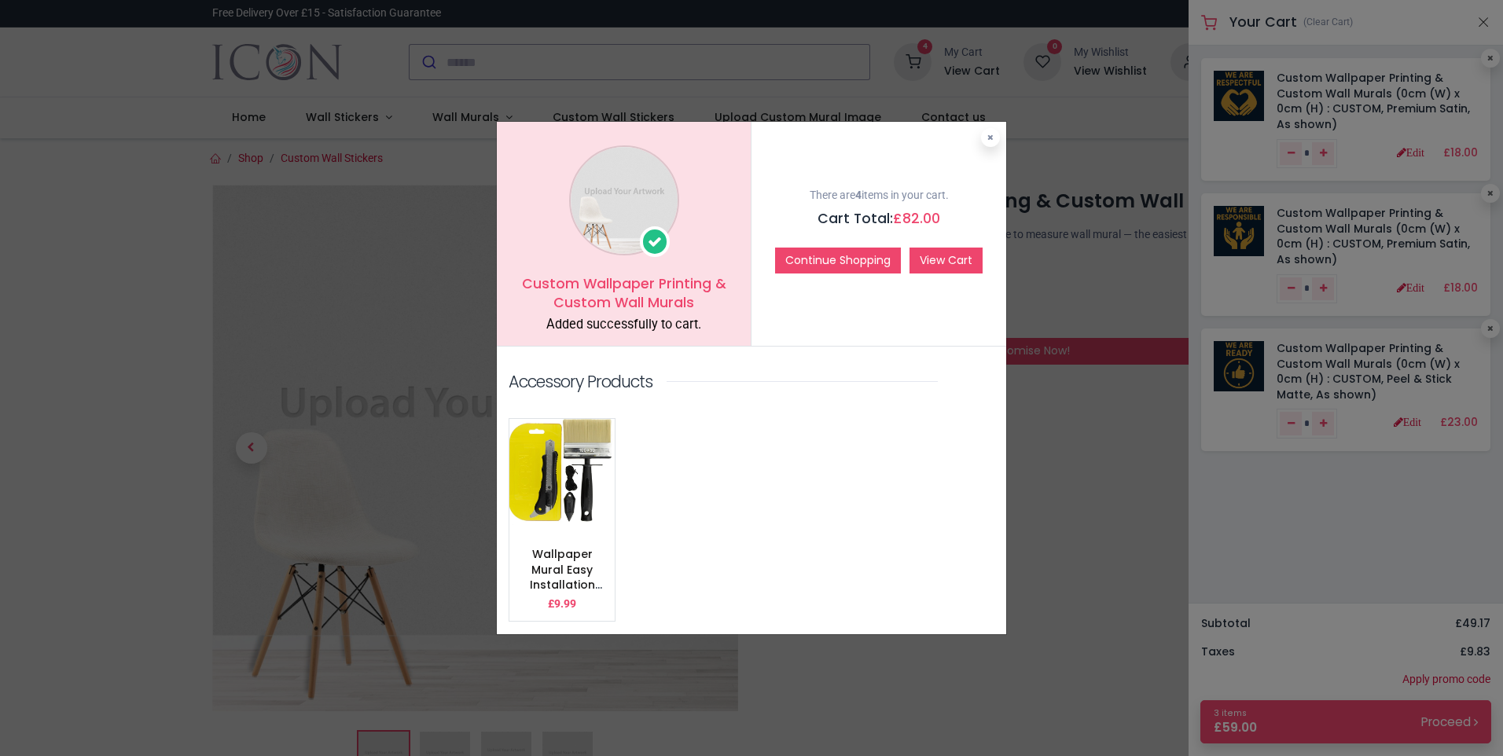 This screenshot has height=756, width=1503. What do you see at coordinates (946, 261) in the screenshot?
I see `a: View Cart` at bounding box center [946, 261].